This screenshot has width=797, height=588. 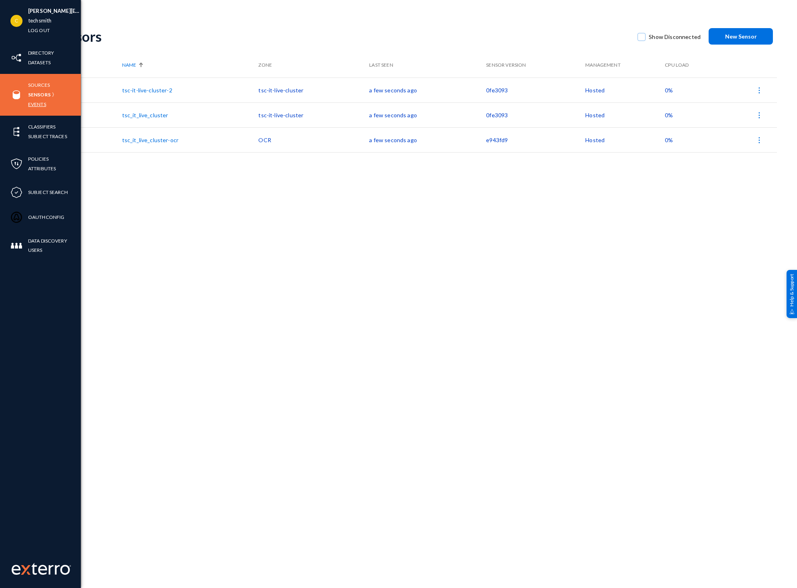 I want to click on a: tsc-it-live-cluster-2, so click(x=147, y=90).